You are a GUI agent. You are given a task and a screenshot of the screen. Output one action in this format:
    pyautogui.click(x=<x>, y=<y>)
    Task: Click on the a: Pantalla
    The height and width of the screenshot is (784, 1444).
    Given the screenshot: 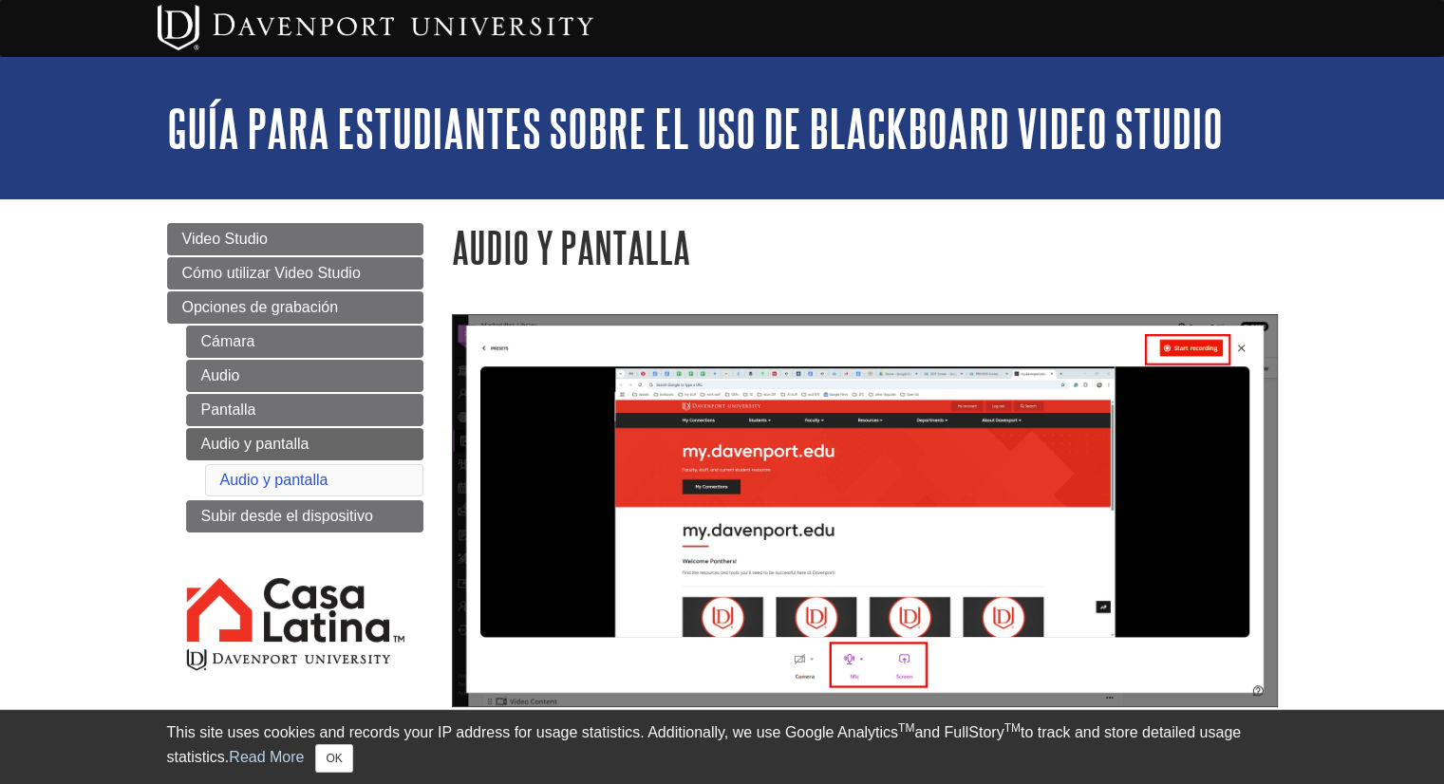 What is the action you would take?
    pyautogui.click(x=305, y=410)
    